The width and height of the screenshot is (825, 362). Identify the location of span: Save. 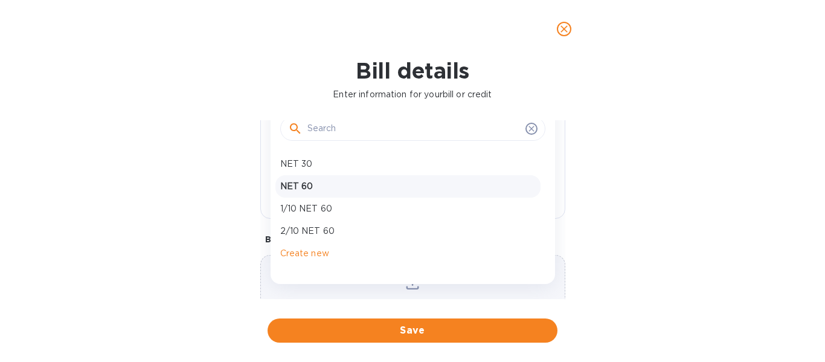
(412, 330).